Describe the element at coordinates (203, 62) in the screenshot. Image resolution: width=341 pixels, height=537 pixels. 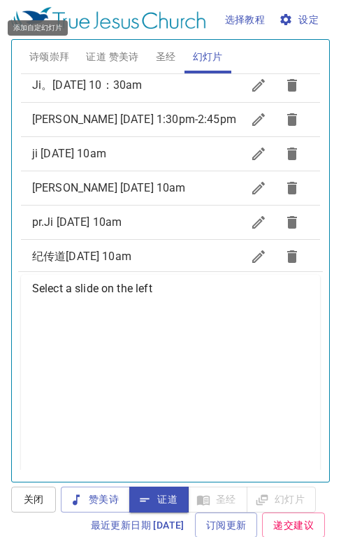
I see `p: Hymns 诗` at that location.